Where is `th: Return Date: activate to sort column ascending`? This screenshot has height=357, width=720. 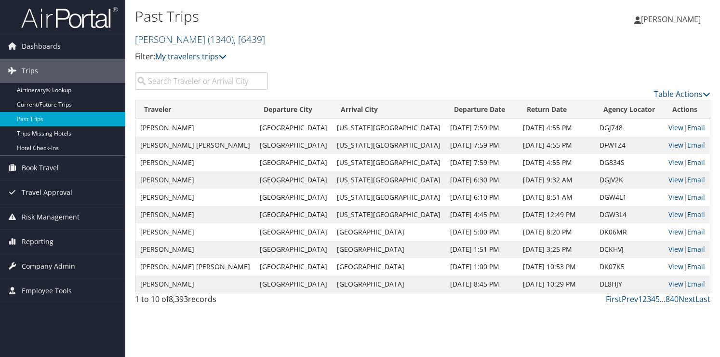 th: Return Date: activate to sort column ascending is located at coordinates (556, 109).